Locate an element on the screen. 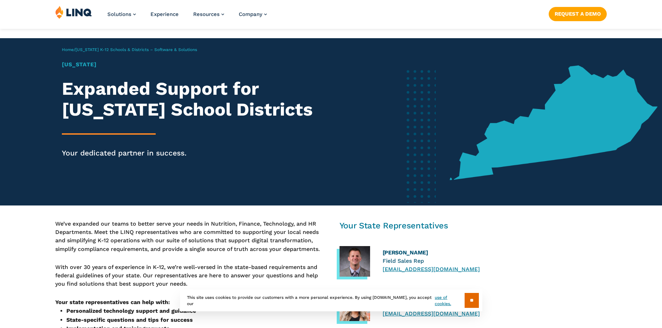 The height and width of the screenshot is (328, 662). a: Resources is located at coordinates (208, 14).